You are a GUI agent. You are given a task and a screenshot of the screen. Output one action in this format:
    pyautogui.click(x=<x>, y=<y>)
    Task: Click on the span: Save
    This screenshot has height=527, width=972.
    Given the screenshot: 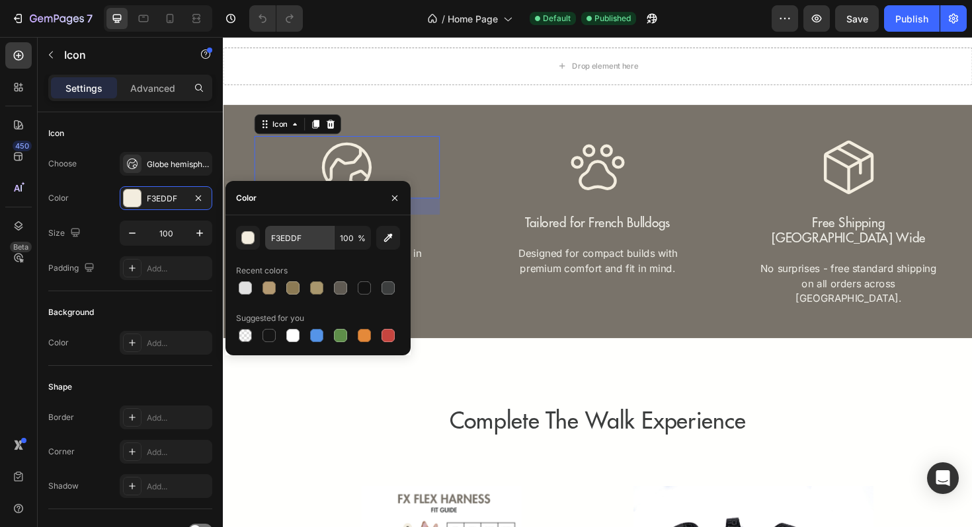 What is the action you would take?
    pyautogui.click(x=857, y=19)
    